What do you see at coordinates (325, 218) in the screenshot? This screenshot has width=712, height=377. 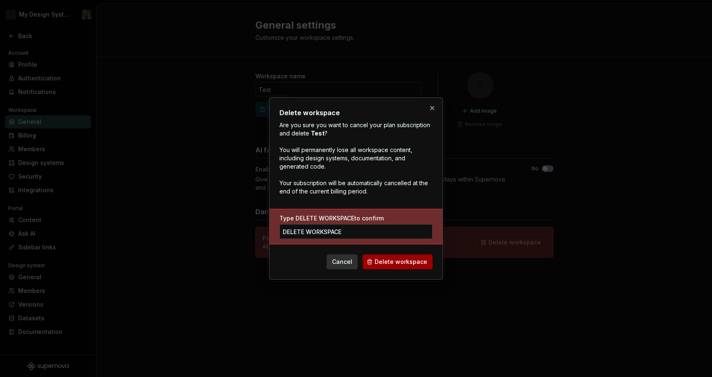 I see `span: DELETE WORKSPACE` at bounding box center [325, 218].